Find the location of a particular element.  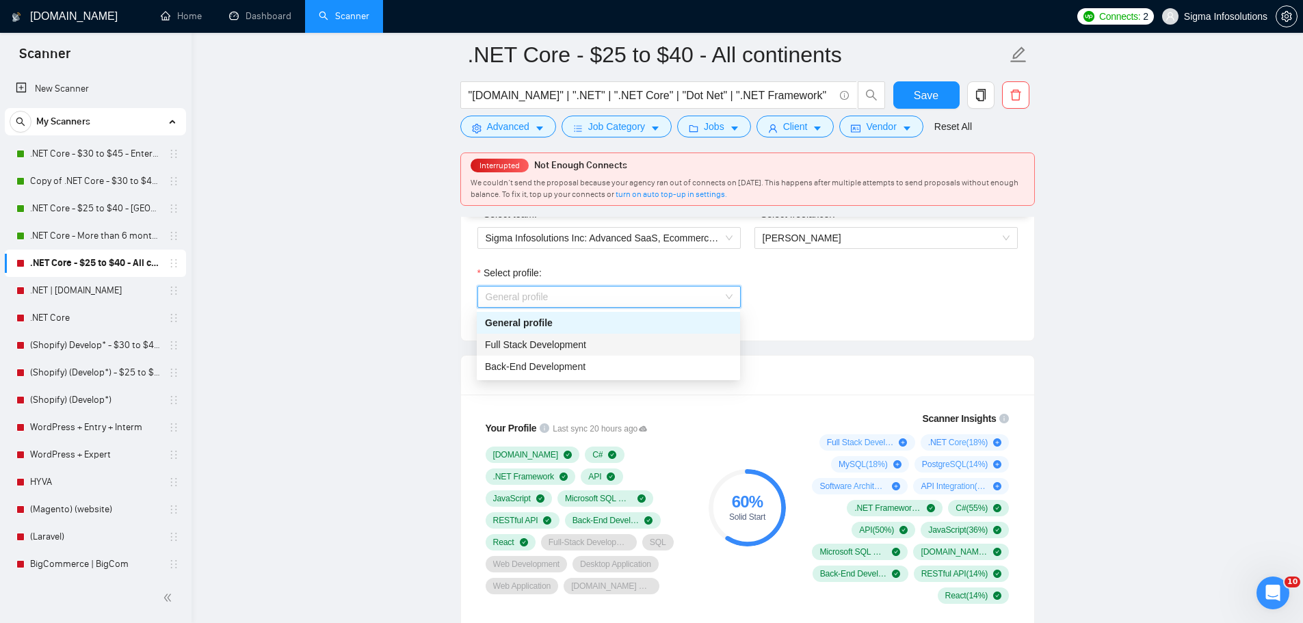

div: General profile is located at coordinates (608, 323).